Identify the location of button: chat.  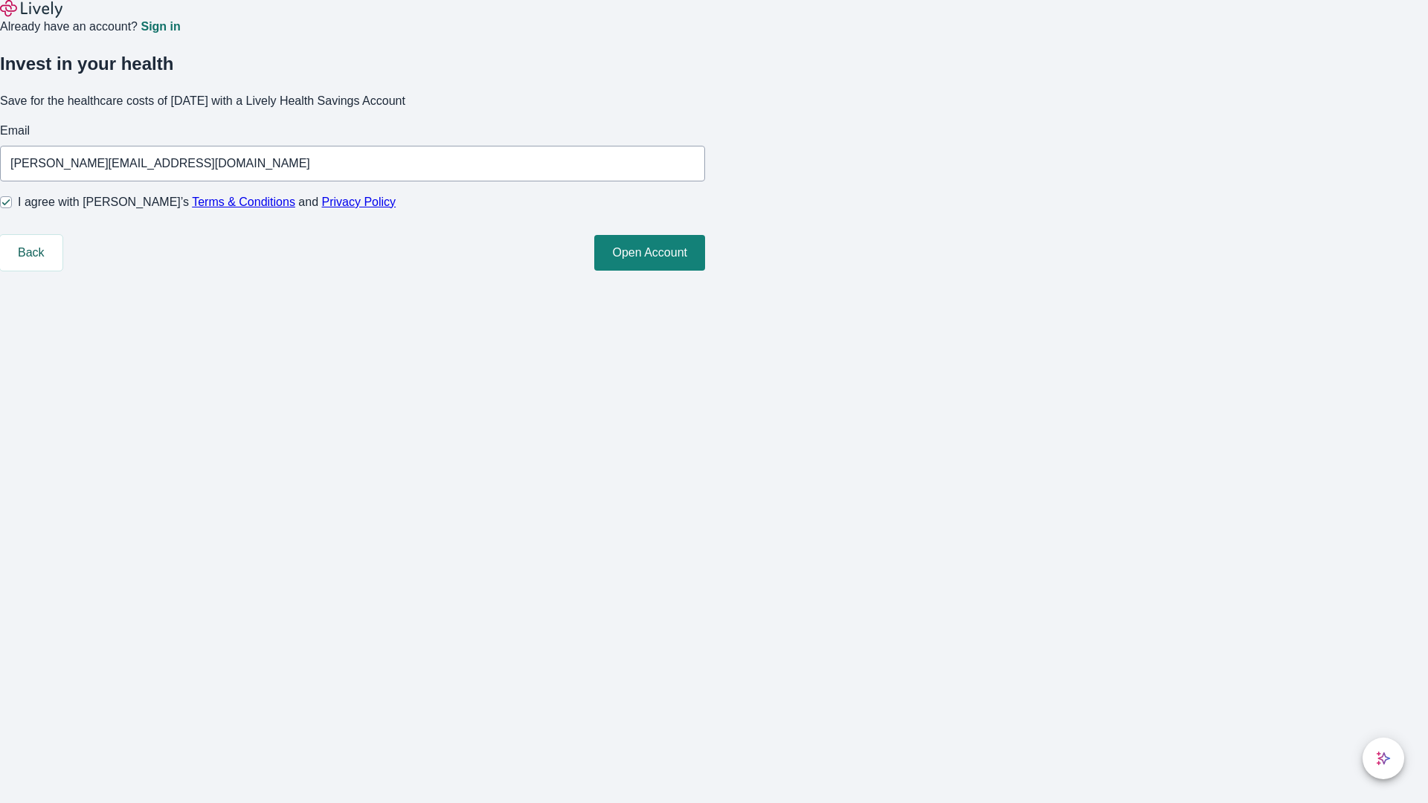
(1383, 759).